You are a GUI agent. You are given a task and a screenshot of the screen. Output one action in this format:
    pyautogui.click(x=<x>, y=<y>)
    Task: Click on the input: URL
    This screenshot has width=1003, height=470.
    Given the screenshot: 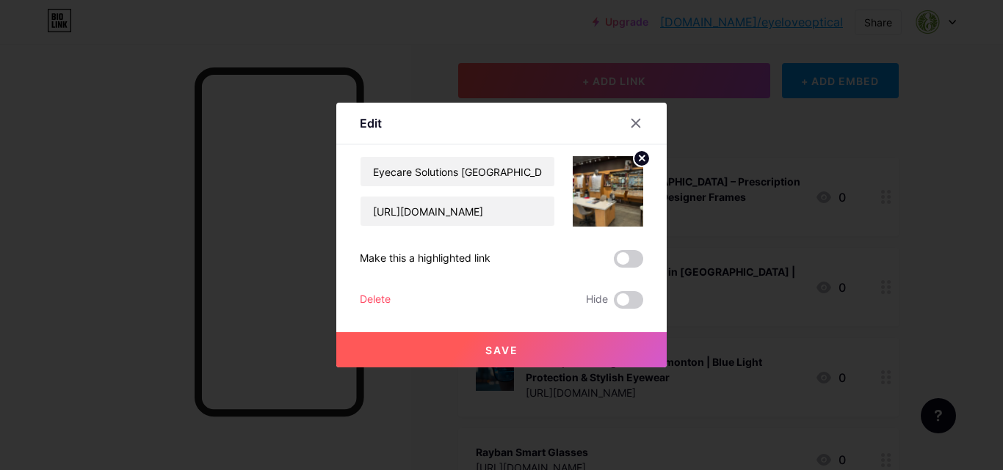 What is the action you would take?
    pyautogui.click(x=457, y=211)
    